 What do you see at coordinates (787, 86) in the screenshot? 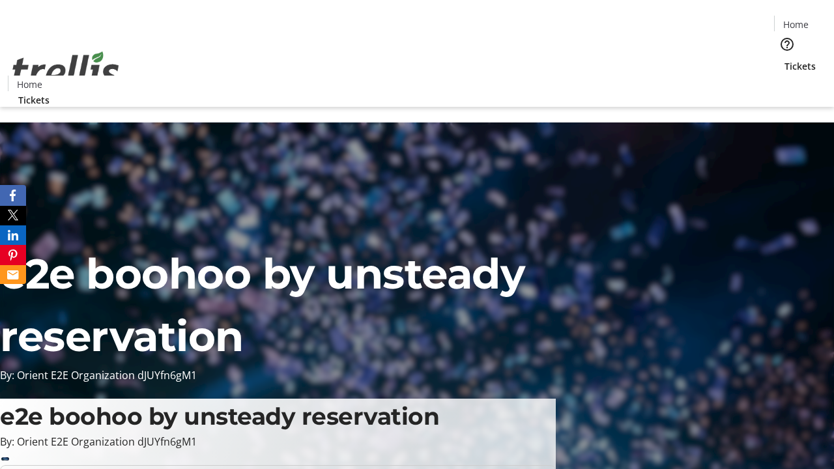
I see `button: Cart` at bounding box center [787, 86].